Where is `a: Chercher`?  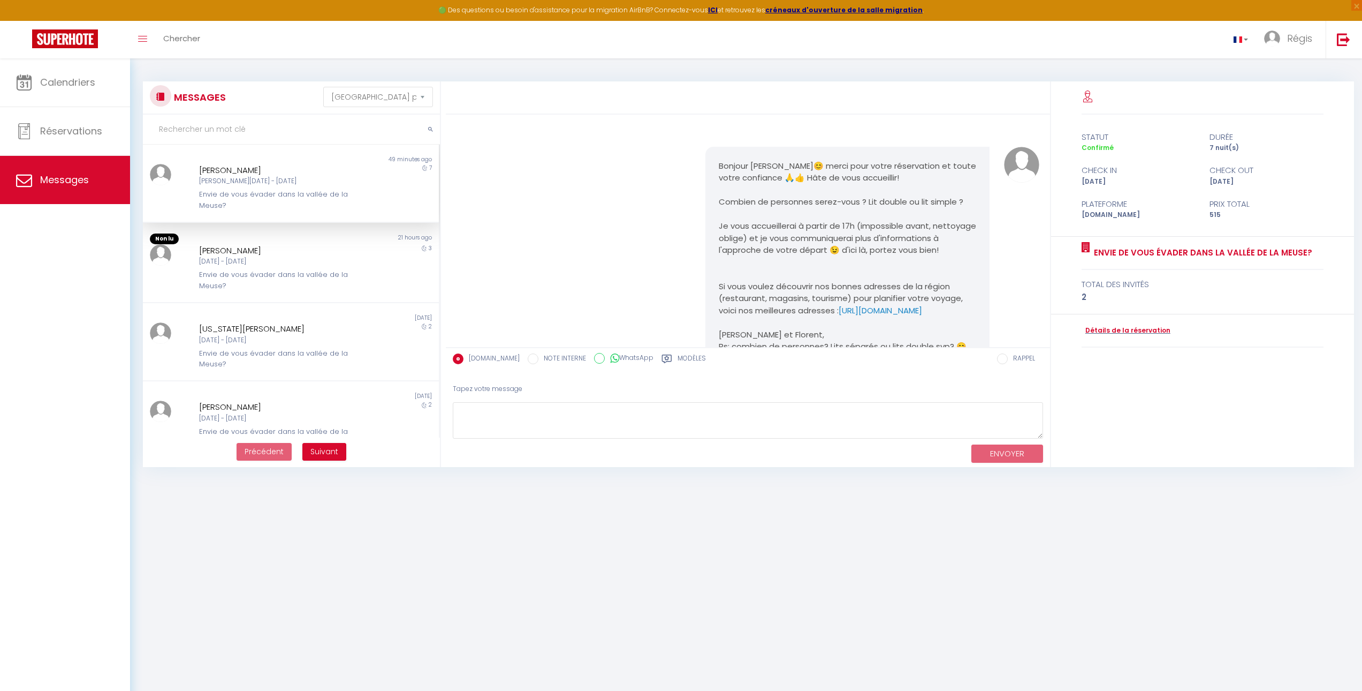
a: Chercher is located at coordinates (181, 40).